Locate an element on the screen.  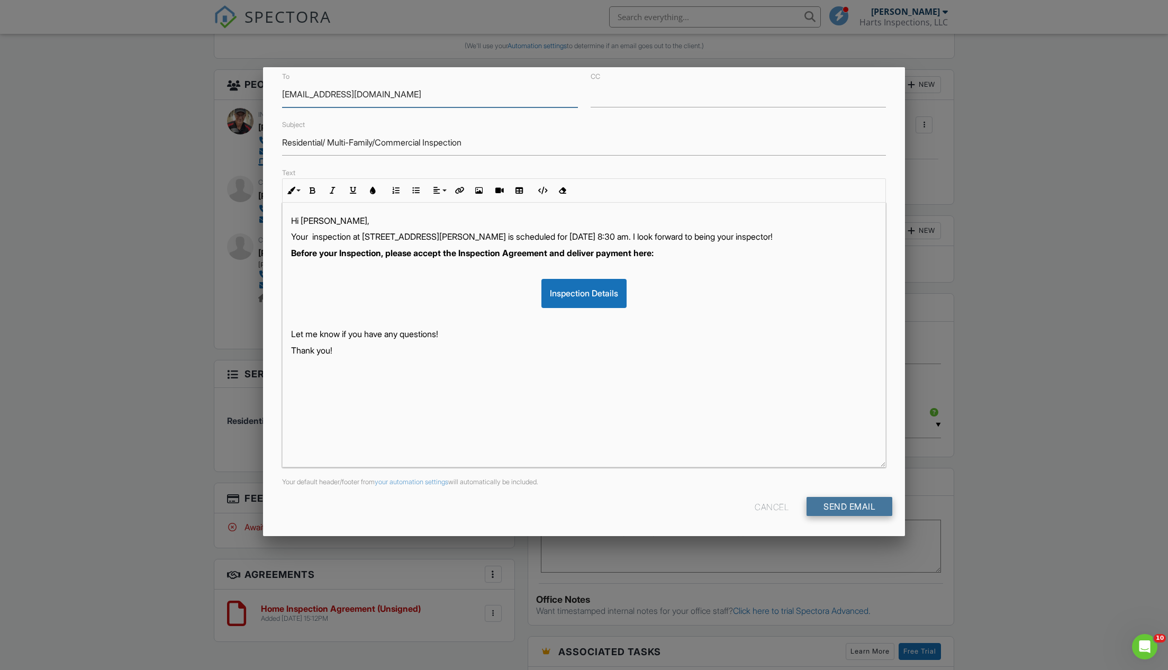
a: your automation settings is located at coordinates (411, 482).